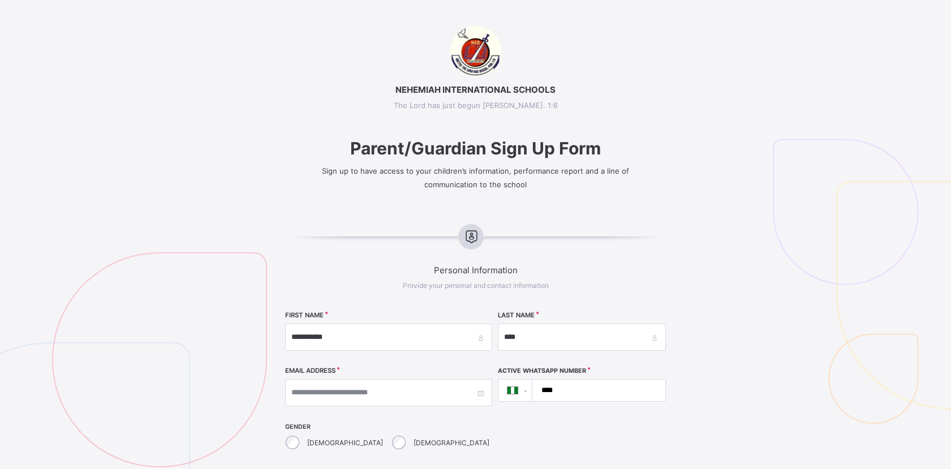  Describe the element at coordinates (475, 178) in the screenshot. I see `span: Sign up to have access to your children’s information, performance report and a line of communica...` at that location.